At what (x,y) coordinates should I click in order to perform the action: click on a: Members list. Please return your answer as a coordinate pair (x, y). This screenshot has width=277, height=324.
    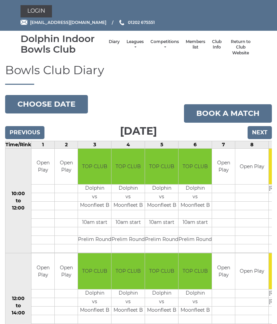
    Looking at the image, I should click on (195, 44).